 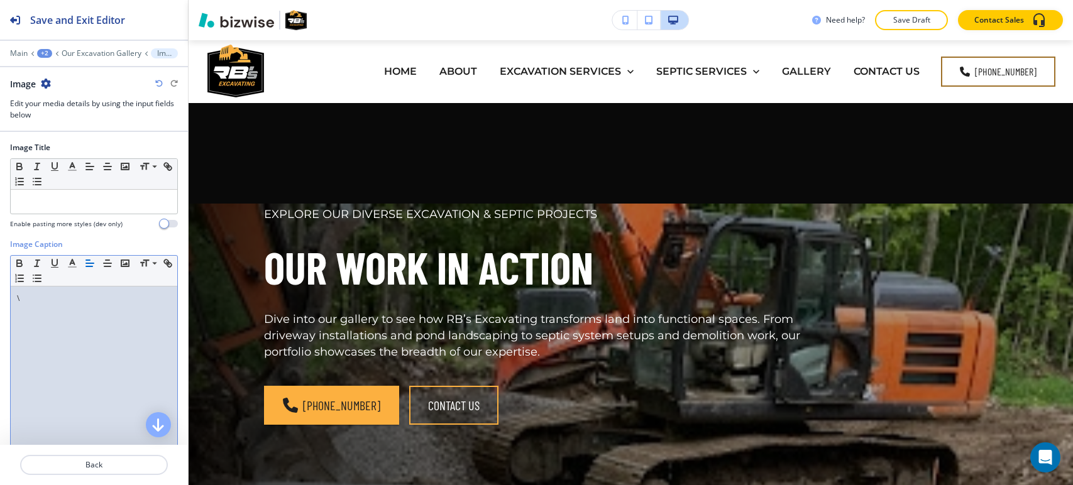 What do you see at coordinates (19, 53) in the screenshot?
I see `p: Main` at bounding box center [19, 53].